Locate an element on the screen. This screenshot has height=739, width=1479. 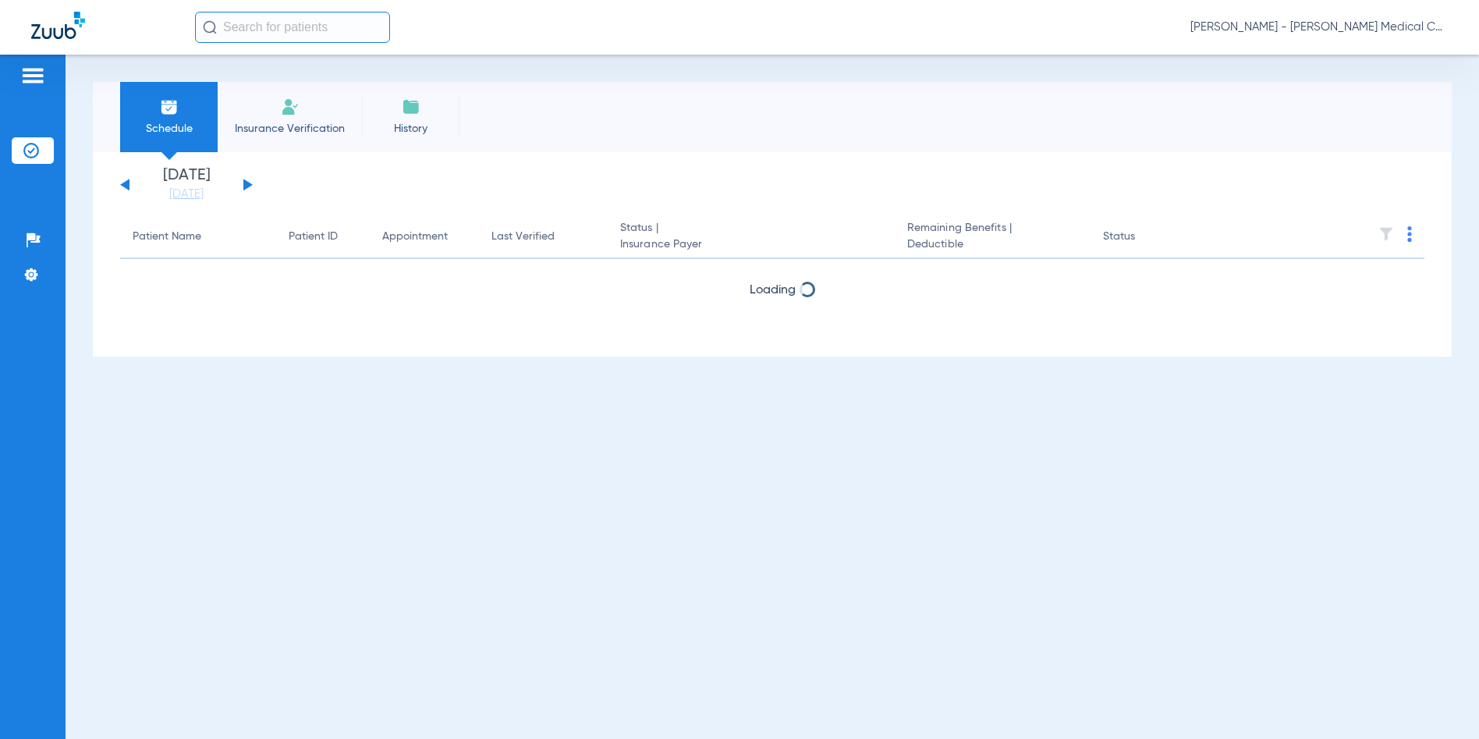
input: Search for patients is located at coordinates (293, 27).